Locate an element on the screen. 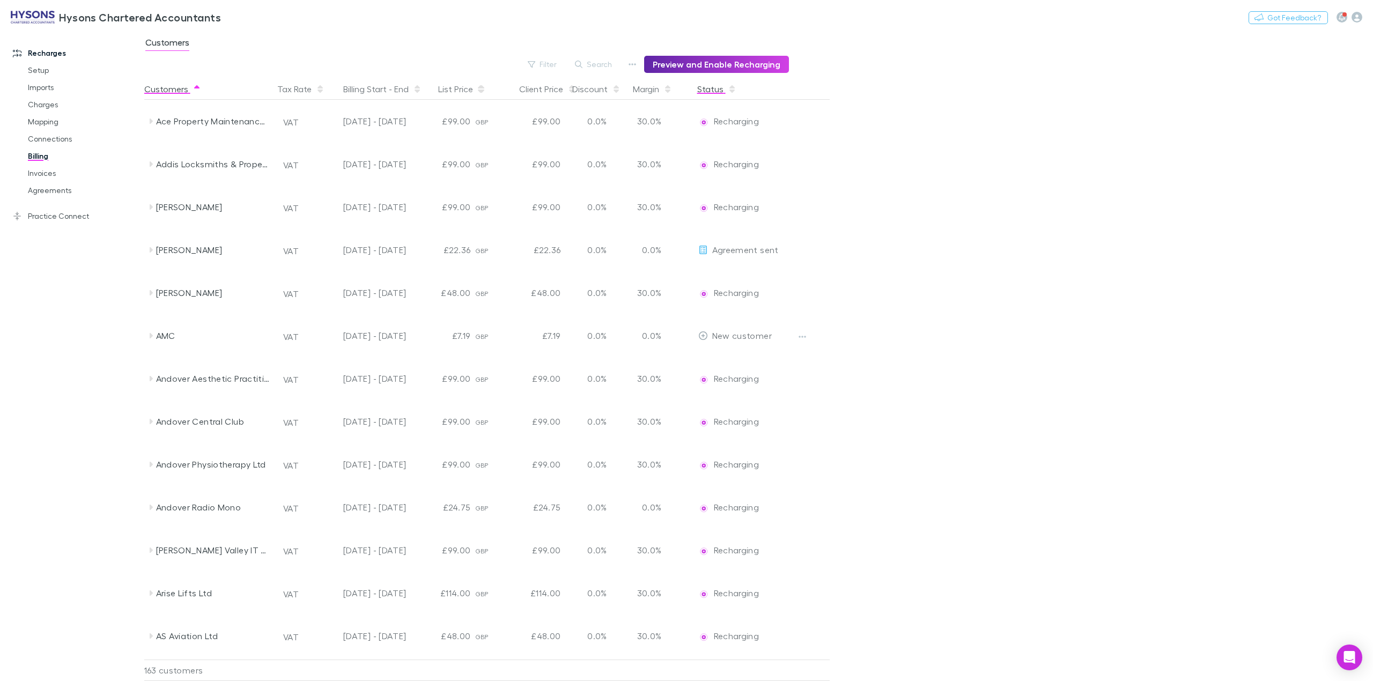 The image size is (1373, 681). button: Status is located at coordinates (717, 89).